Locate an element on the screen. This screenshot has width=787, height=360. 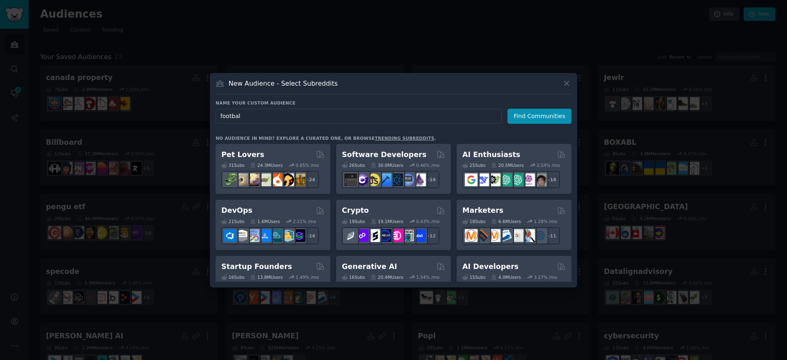
img: chatgpt_promptDesign is located at coordinates (505, 180).